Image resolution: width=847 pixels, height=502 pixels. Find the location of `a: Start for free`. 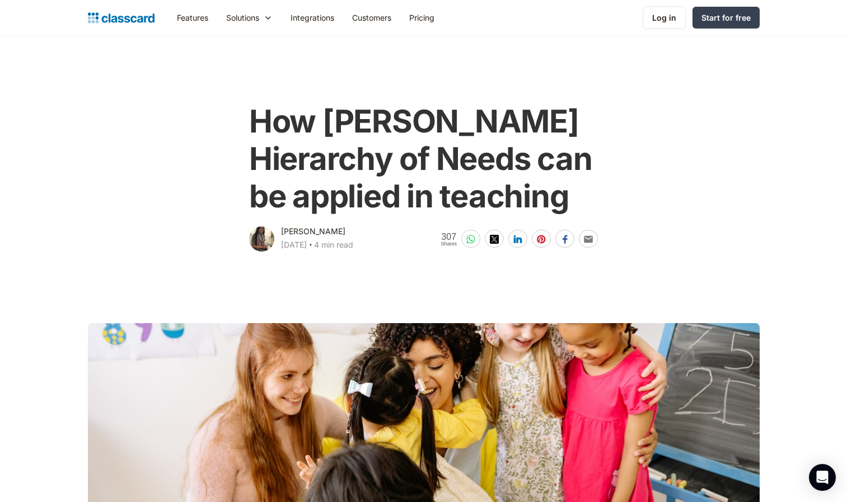

a: Start for free is located at coordinates (726, 17).